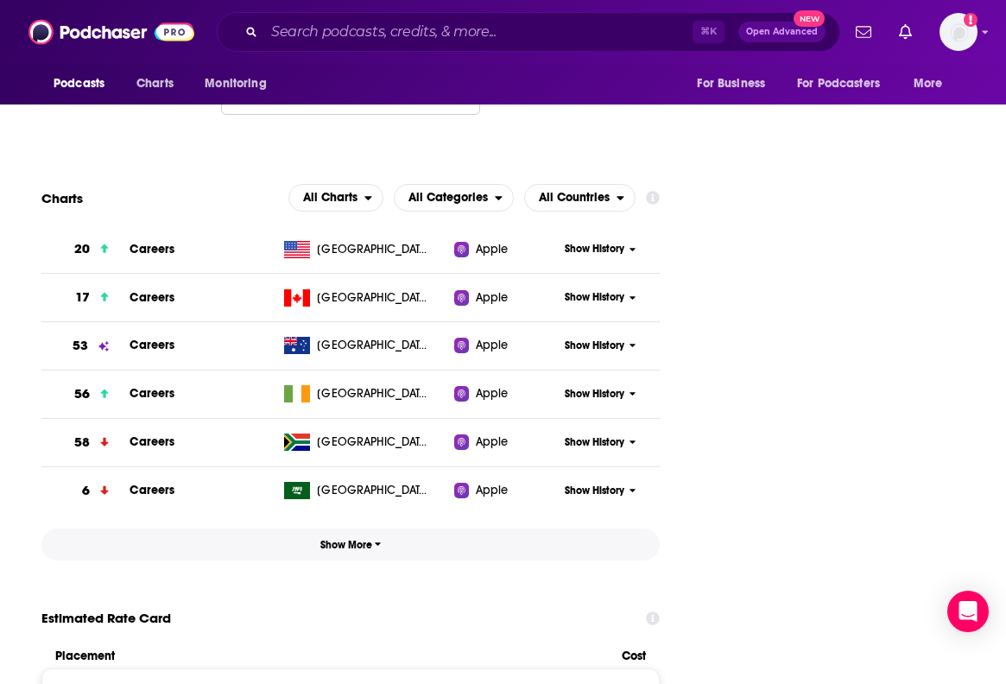  Describe the element at coordinates (82, 297) in the screenshot. I see `h3: 17` at that location.